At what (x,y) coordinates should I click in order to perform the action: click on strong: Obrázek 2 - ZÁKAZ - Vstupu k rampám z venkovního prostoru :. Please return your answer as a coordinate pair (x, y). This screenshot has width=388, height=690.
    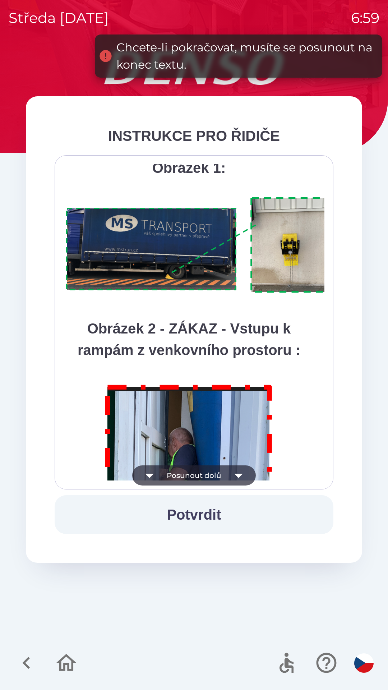
    Looking at the image, I should click on (189, 339).